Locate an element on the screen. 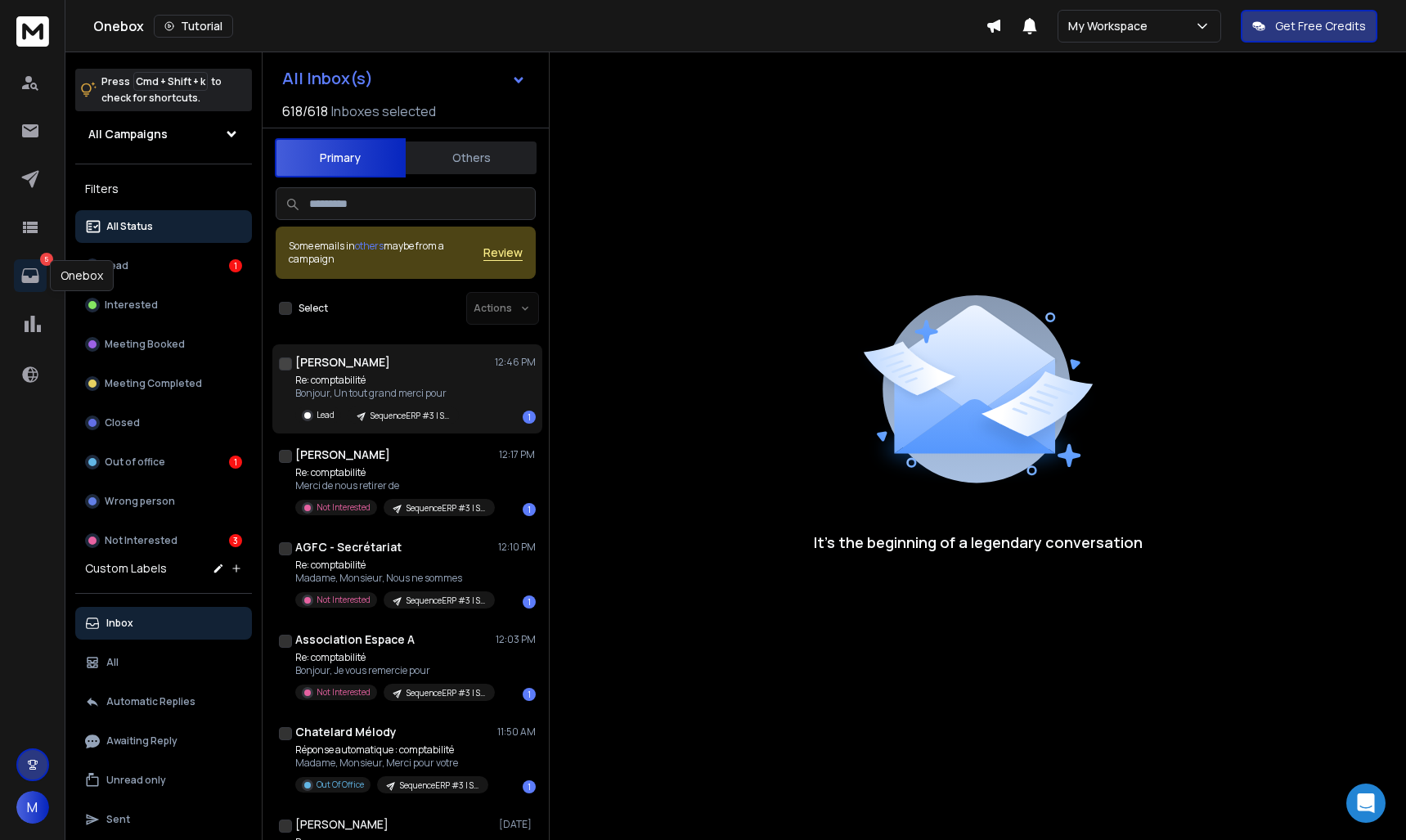 The image size is (1406, 840). p: Inbox is located at coordinates (119, 623).